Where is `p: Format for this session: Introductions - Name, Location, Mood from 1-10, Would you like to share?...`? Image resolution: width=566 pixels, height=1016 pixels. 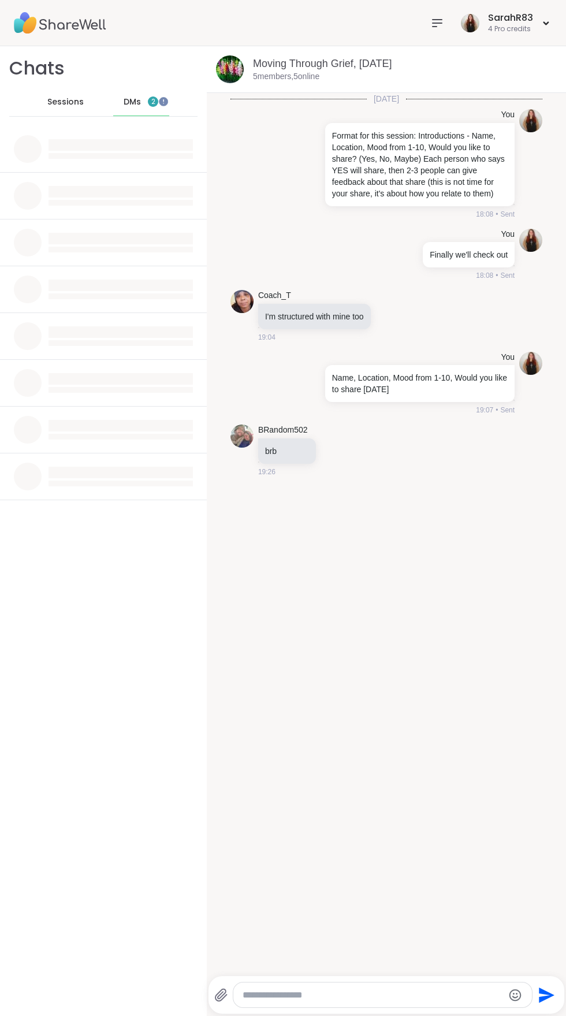 p: Format for this session: Introductions - Name, Location, Mood from 1-10, Would you like to share?... is located at coordinates (420, 165).